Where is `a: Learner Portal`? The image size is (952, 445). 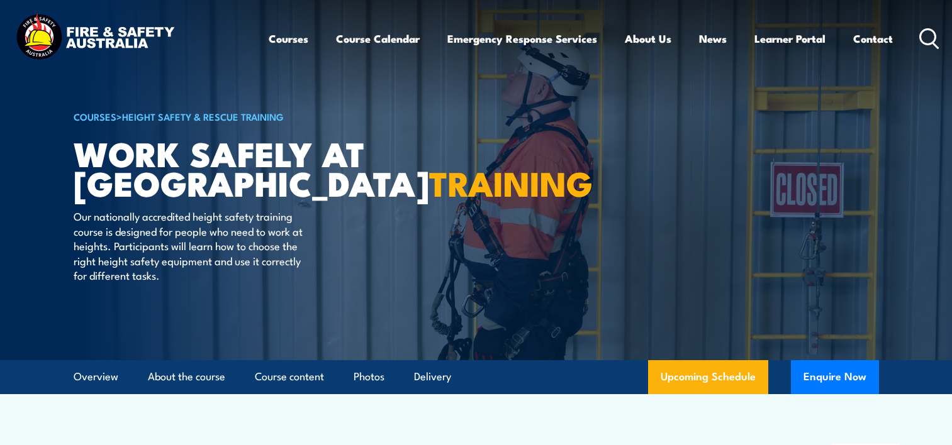
a: Learner Portal is located at coordinates (790, 38).